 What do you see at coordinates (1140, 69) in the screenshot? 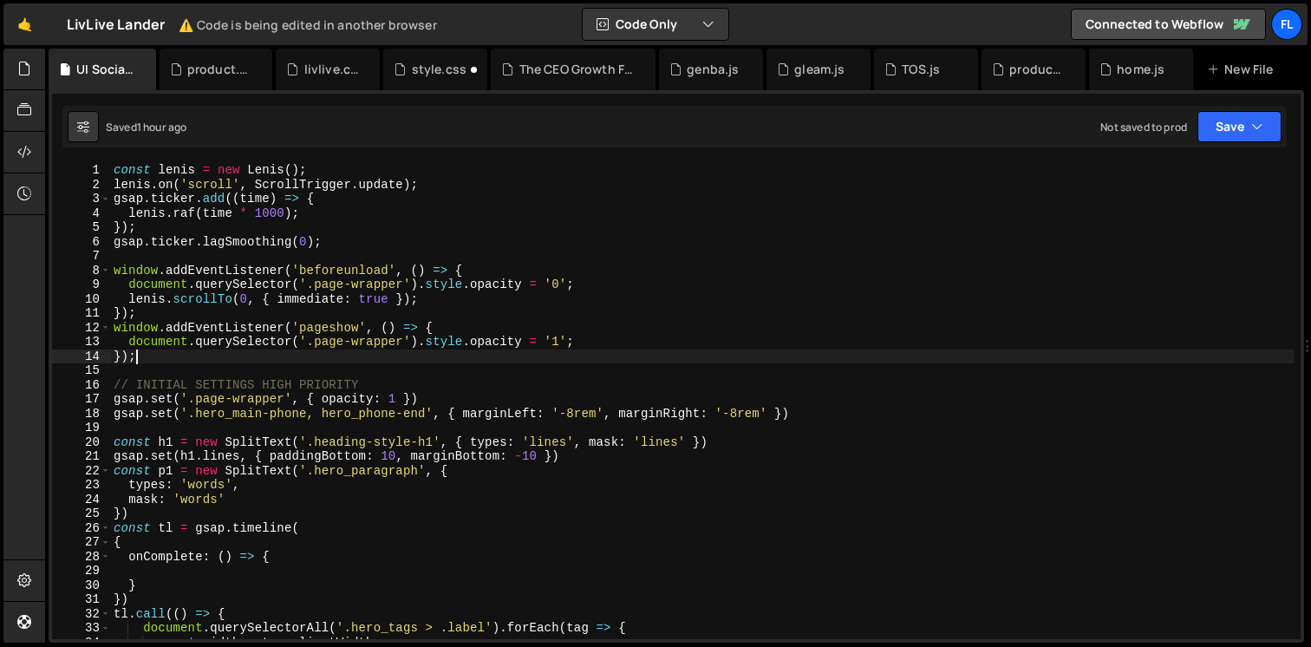
I see `div: home.js` at bounding box center [1140, 69].